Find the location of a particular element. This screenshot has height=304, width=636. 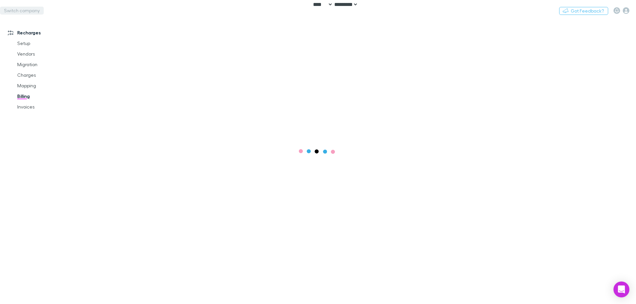

a: Billing is located at coordinates (50, 96).